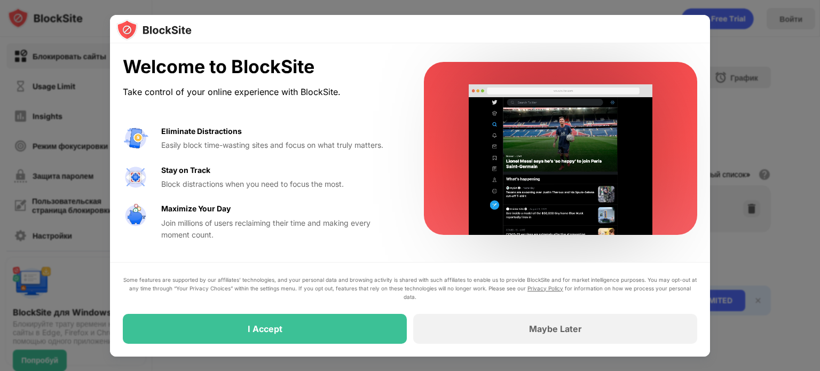 Image resolution: width=820 pixels, height=371 pixels. I want to click on div: Some features are supported by our affiliates’ technologies, and your personal data and browsing ..., so click(410, 288).